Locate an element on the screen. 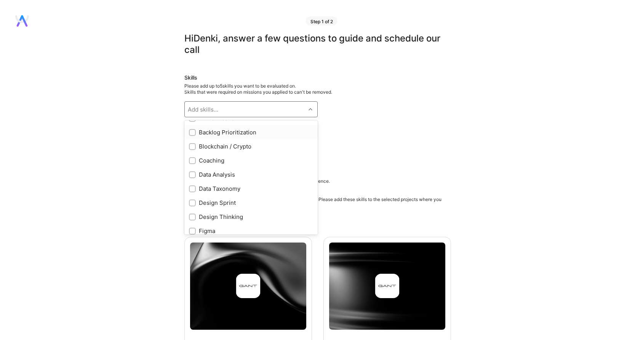  div: Figma is located at coordinates (251, 231).